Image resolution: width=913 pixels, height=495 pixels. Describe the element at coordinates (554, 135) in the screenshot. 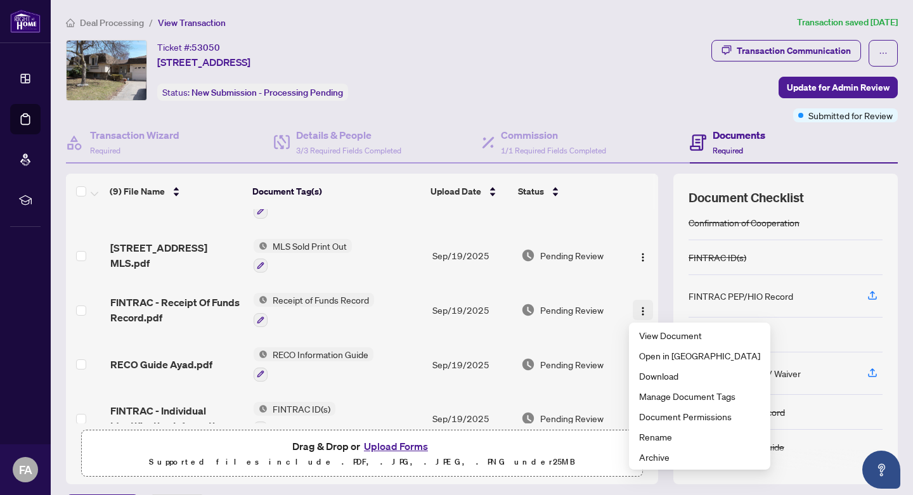

I see `h4: Commission` at that location.